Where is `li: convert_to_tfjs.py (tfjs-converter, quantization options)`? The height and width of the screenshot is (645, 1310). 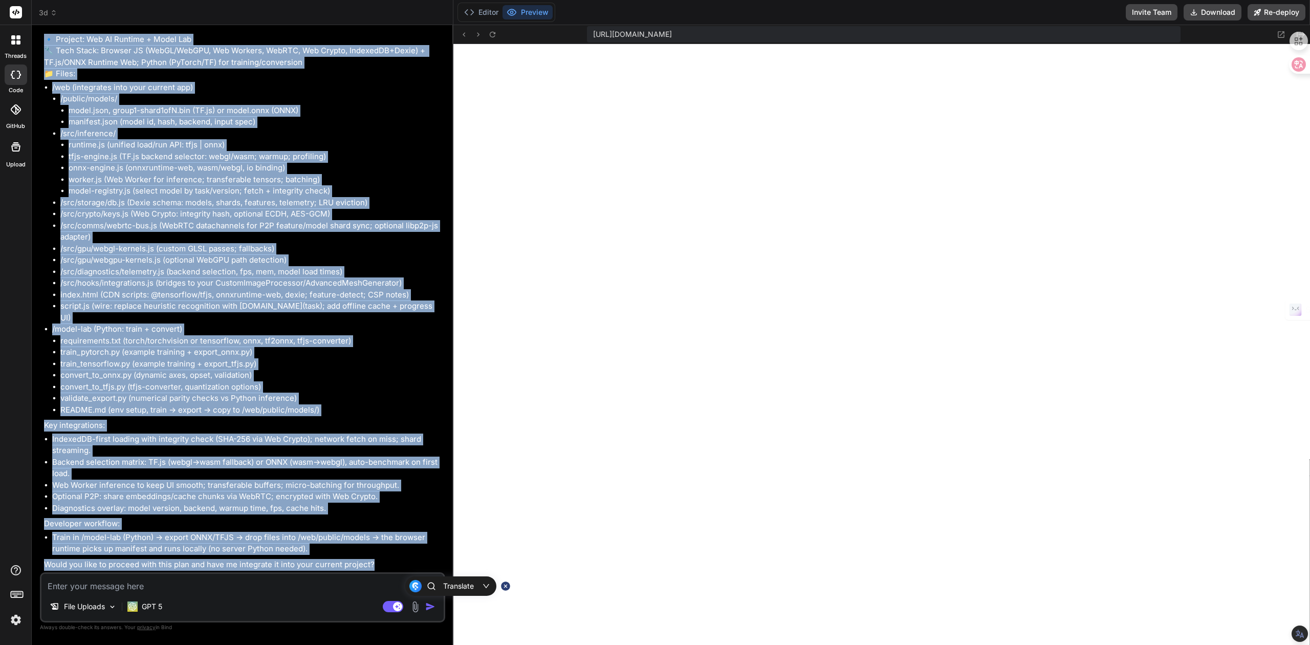
li: convert_to_tfjs.py (tfjs-converter, quantization options) is located at coordinates (252, 387).